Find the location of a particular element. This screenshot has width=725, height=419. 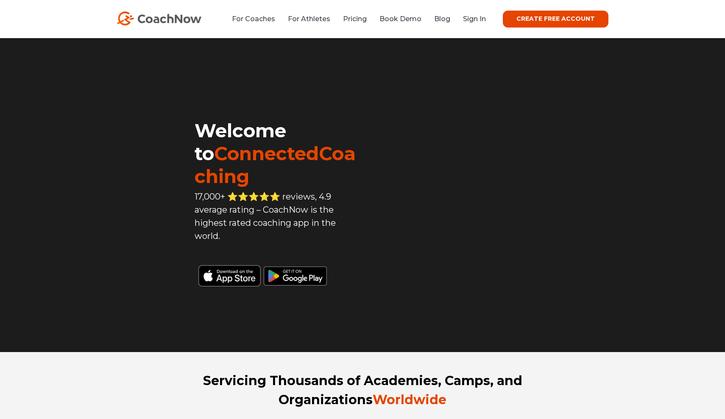

span: 17,000+ ⭐️⭐️⭐️⭐️⭐️ reviews, 4.9 average rating – CoachNow is the highest rated coaching app in th... is located at coordinates (265, 216).